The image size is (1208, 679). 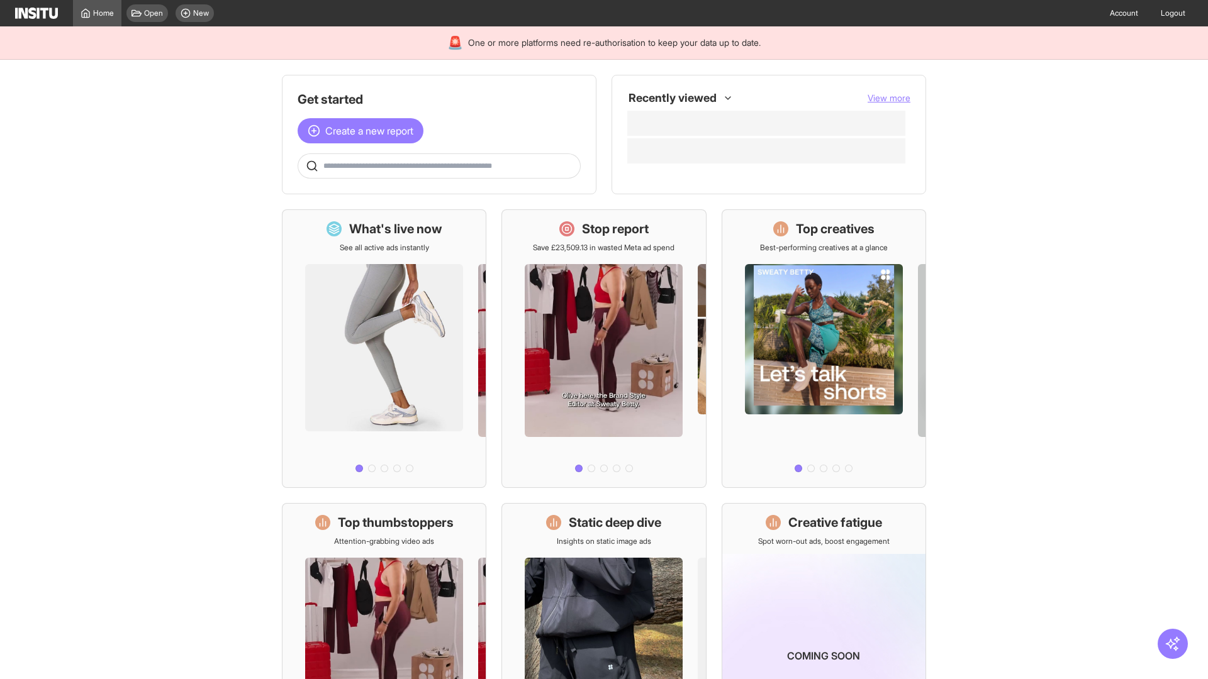 I want to click on a: What's live nowSee all active ads instantly, so click(x=384, y=348).